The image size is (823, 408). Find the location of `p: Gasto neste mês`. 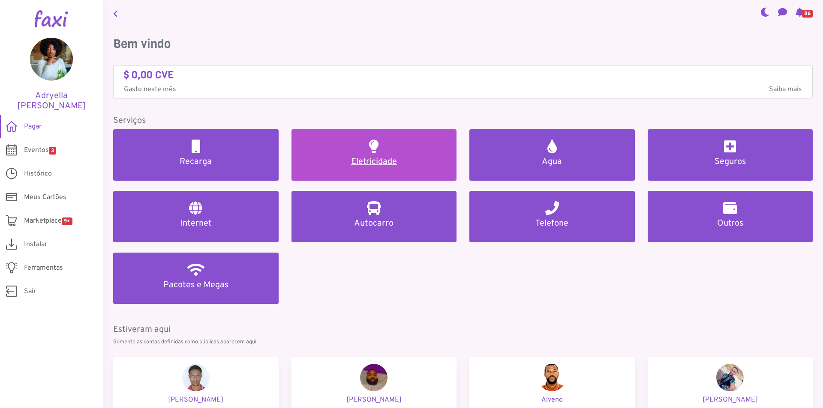

p: Gasto neste mês is located at coordinates (463, 90).